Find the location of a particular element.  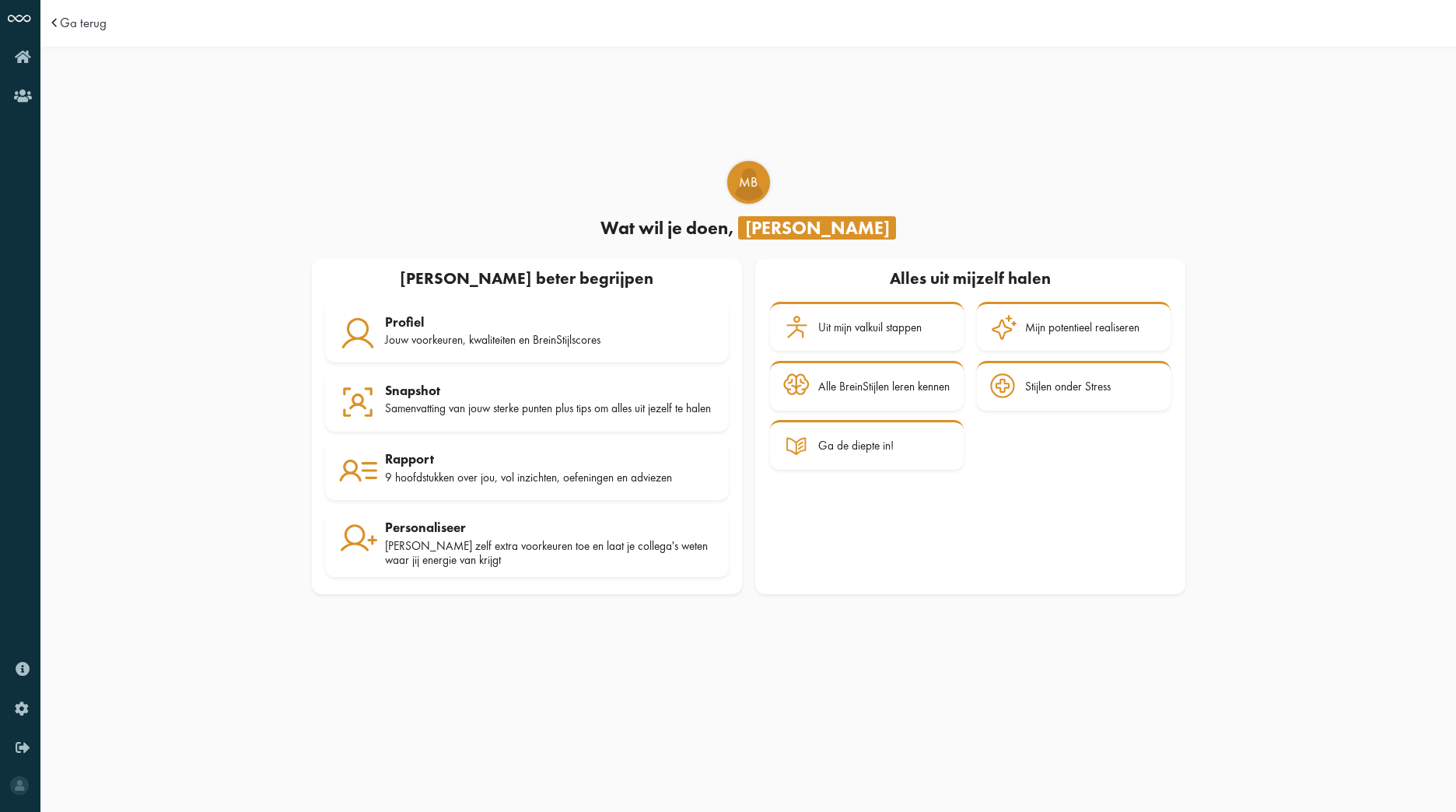

div: Personaliseer is located at coordinates (550, 527).